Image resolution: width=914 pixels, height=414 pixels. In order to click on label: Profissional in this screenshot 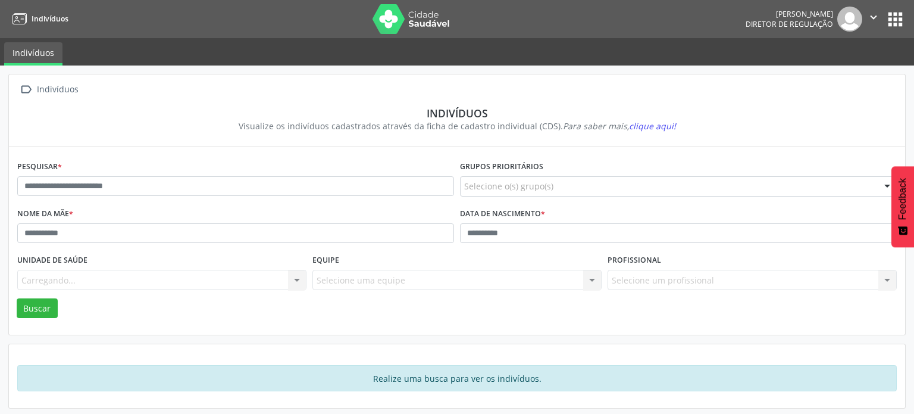, I will do `click(634, 260)`.